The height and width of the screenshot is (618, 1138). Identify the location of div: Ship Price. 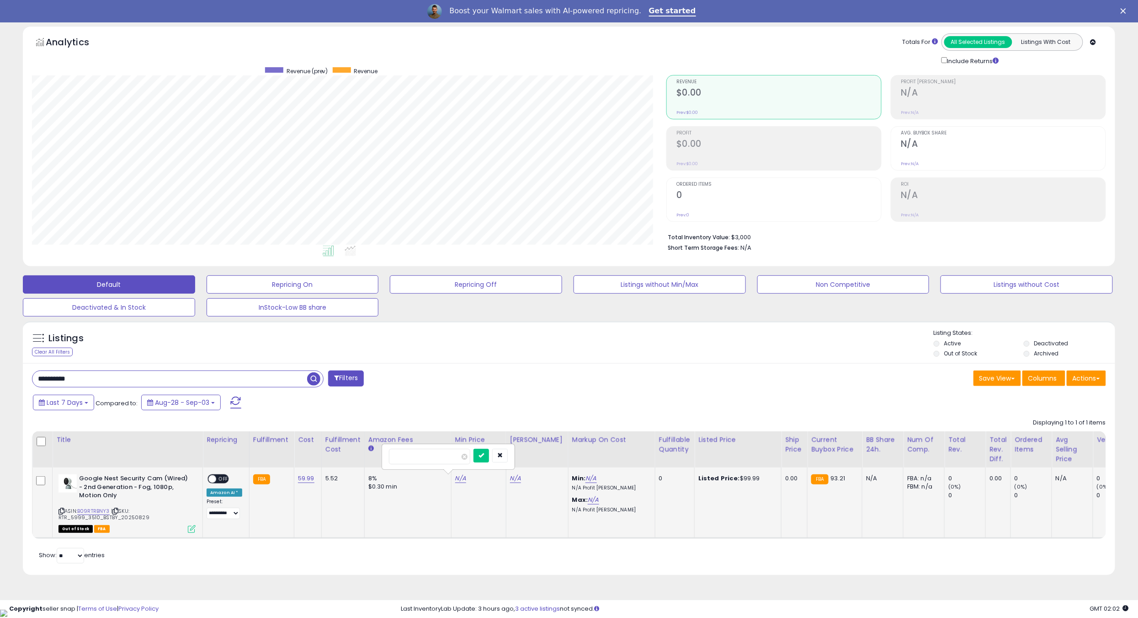
(794, 444).